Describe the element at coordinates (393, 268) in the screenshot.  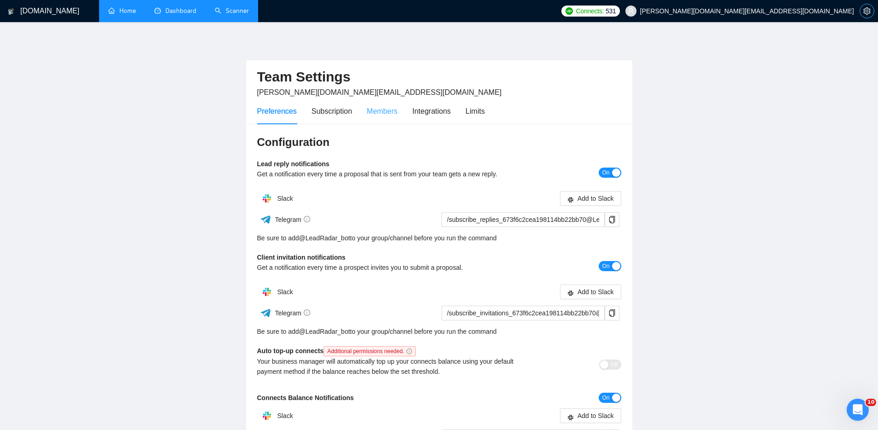
I see `div: Get a notification every time a prospect invites you to submit a proposal.` at that location.